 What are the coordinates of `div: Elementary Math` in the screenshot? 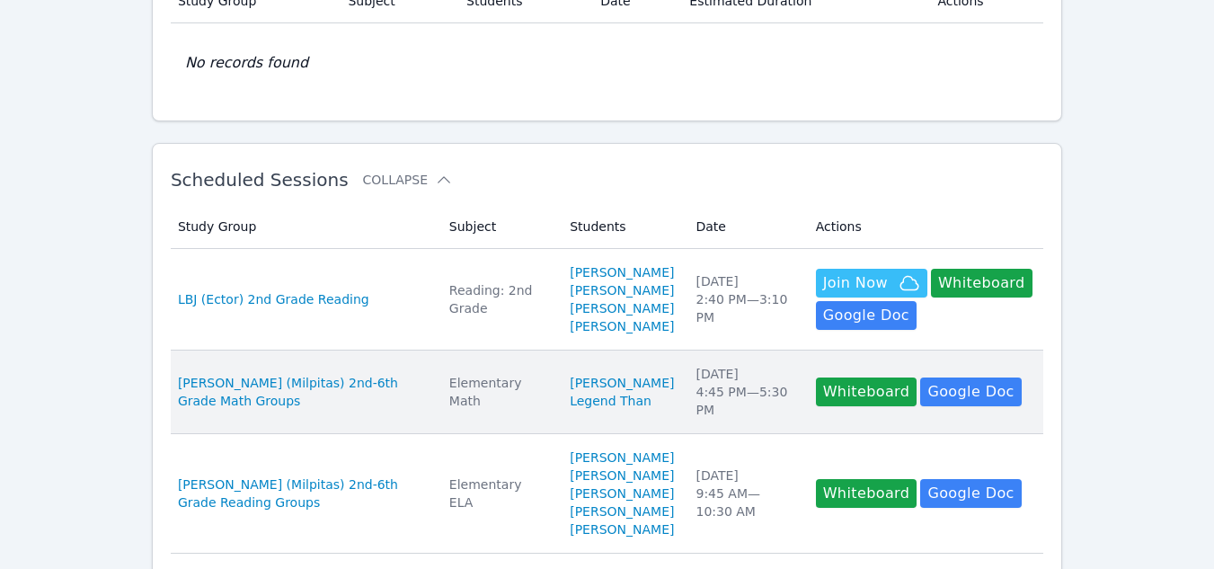 It's located at (499, 392).